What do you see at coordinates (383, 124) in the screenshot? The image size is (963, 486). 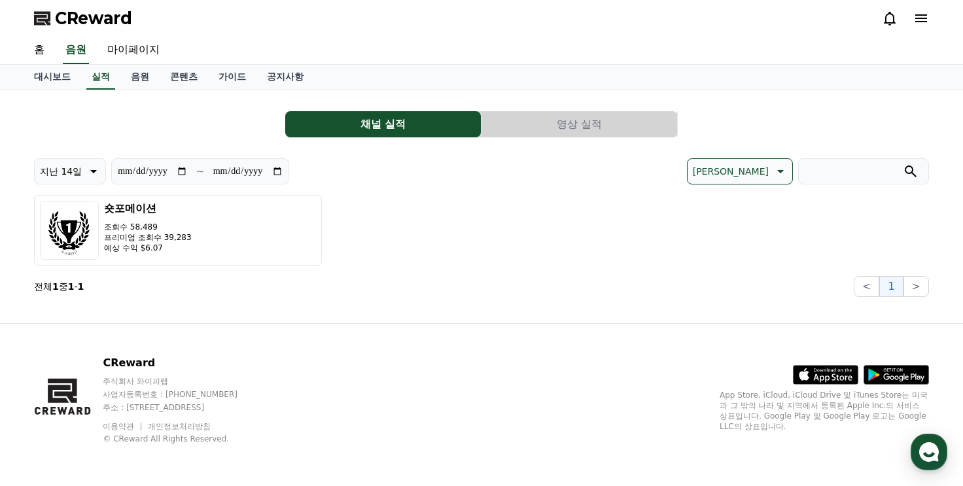 I see `a: 채널 실적` at bounding box center [383, 124].